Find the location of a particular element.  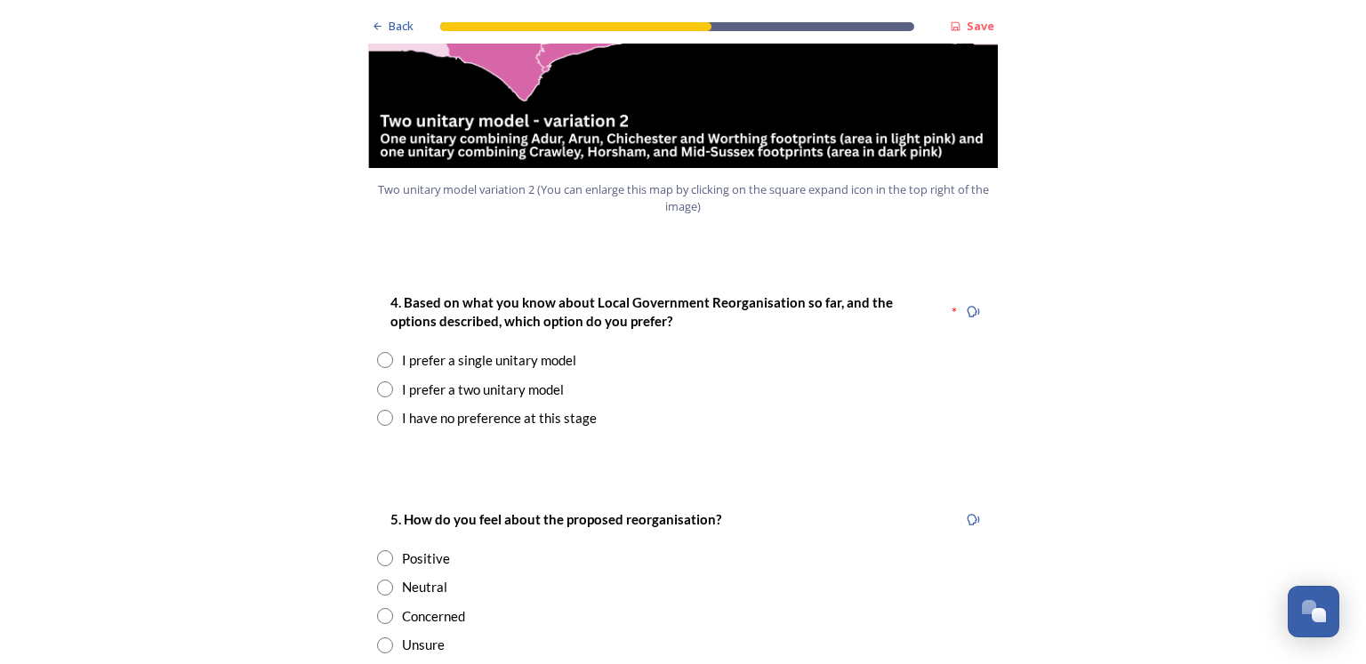

div: Positive is located at coordinates (426, 558).